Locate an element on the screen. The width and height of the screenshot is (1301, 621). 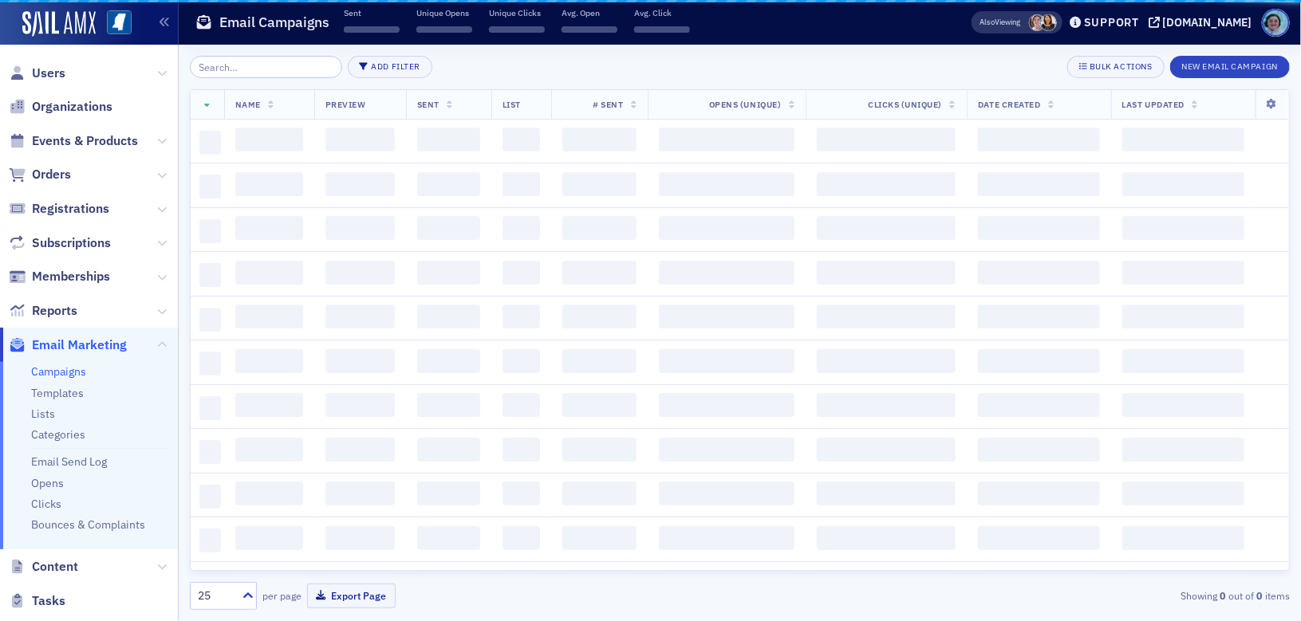
a: Registrations is located at coordinates (59, 209).